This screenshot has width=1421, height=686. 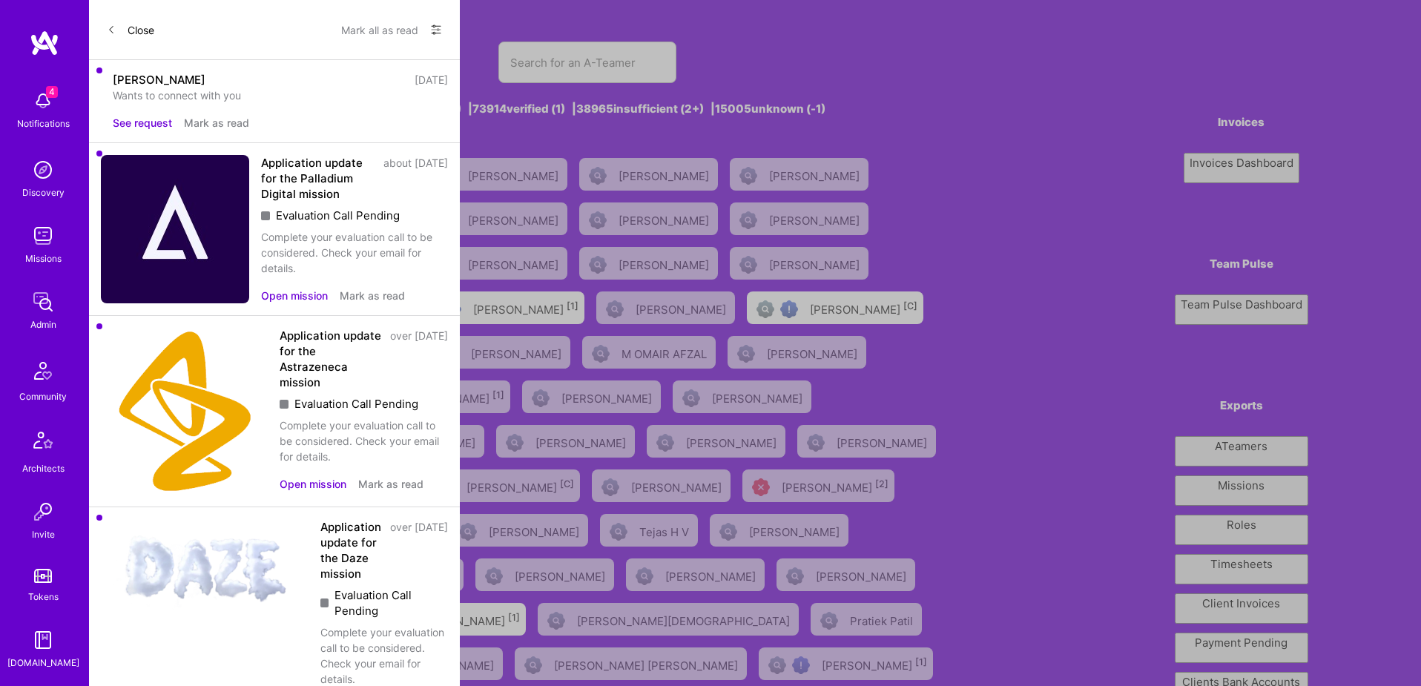 I want to click on img: admin teamwork, so click(x=43, y=302).